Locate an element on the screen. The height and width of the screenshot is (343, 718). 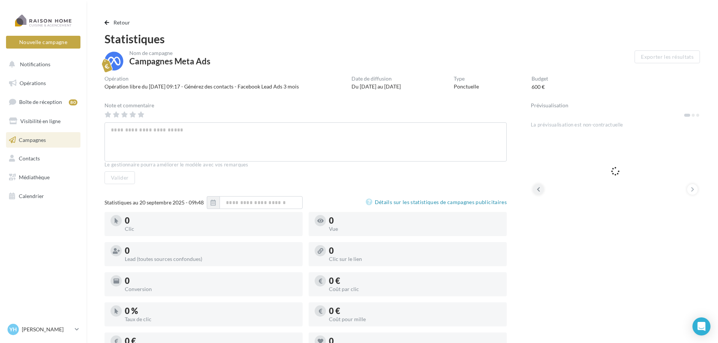
span: Boîte de réception is located at coordinates (41, 102).